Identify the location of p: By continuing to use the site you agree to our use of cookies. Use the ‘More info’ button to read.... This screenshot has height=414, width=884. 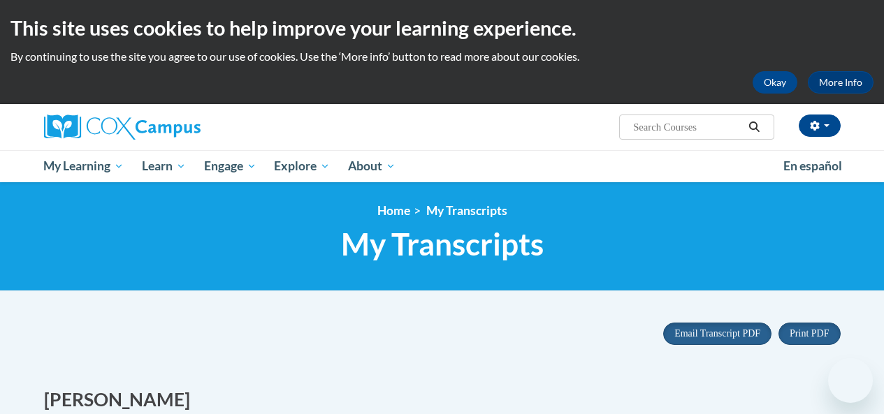
(442, 57).